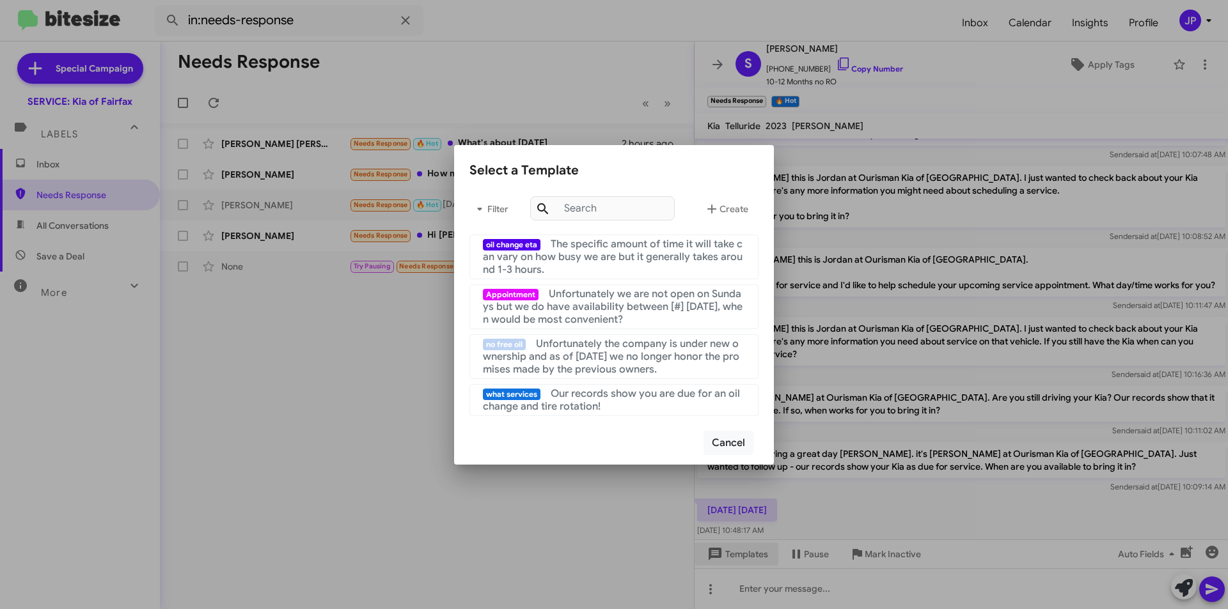 The height and width of the screenshot is (609, 1228). Describe the element at coordinates (726, 209) in the screenshot. I see `button: Create` at that location.